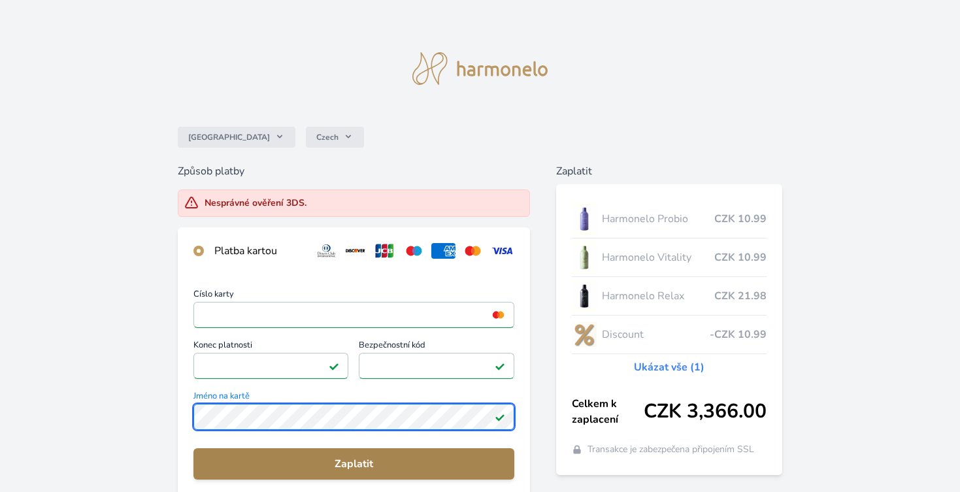 The width and height of the screenshot is (960, 492). What do you see at coordinates (658, 219) in the screenshot?
I see `span: Harmonelo Probio` at bounding box center [658, 219].